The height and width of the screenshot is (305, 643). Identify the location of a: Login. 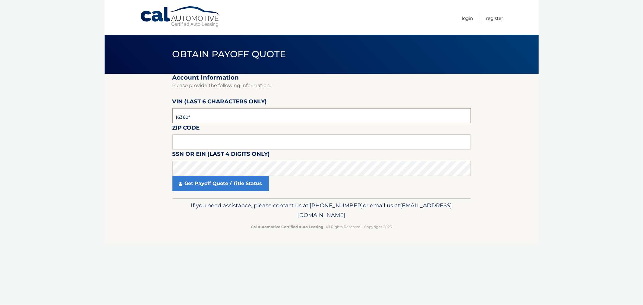
(468, 18).